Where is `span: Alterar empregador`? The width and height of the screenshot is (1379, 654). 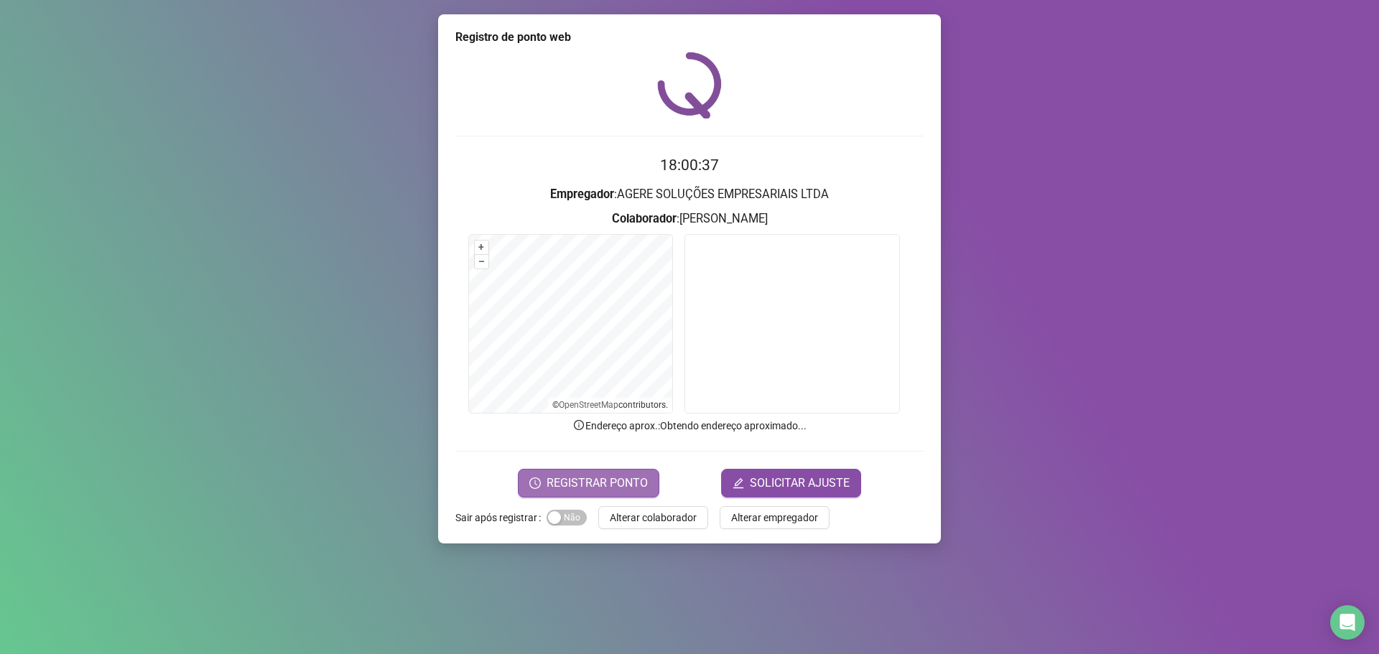 span: Alterar empregador is located at coordinates (774, 518).